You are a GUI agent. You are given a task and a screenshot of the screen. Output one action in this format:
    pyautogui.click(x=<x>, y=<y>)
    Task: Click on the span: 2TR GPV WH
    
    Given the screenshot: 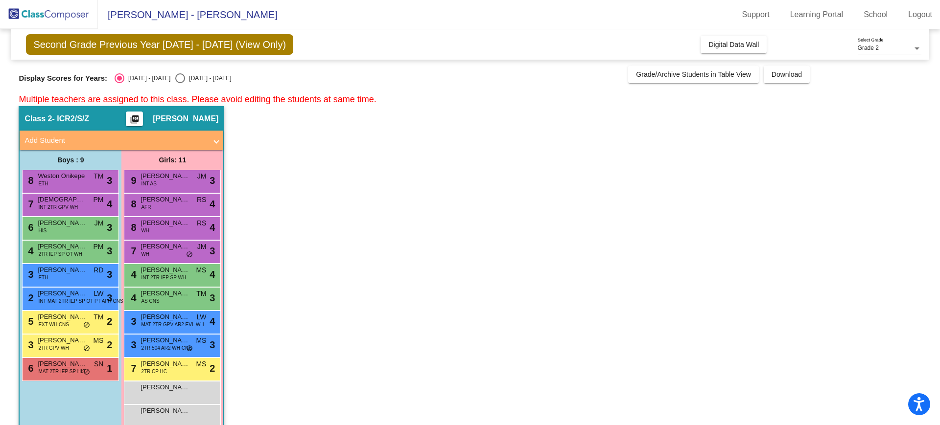 What is the action you would take?
    pyautogui.click(x=53, y=348)
    